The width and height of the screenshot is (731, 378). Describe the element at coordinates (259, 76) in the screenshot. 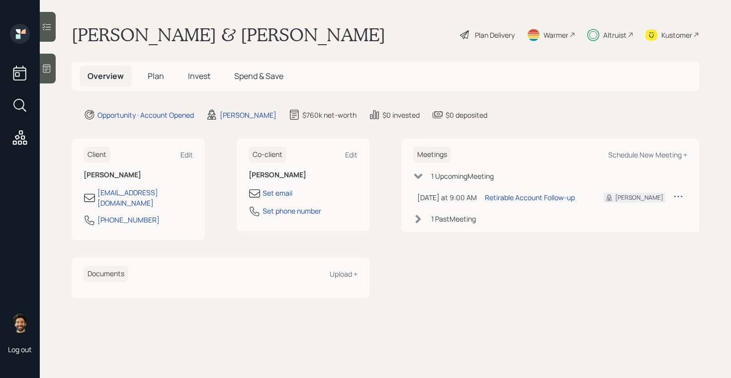

I see `span: Spend & Save` at that location.